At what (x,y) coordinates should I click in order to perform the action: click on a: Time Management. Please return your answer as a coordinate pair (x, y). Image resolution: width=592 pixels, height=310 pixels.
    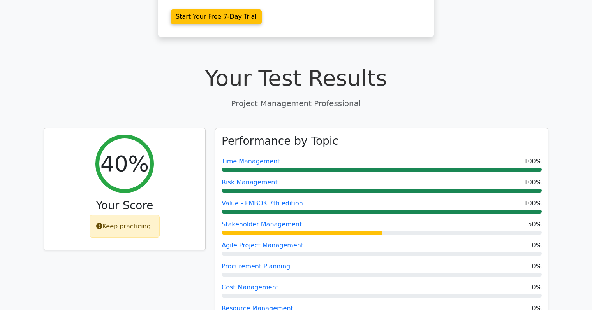
    Looking at the image, I should click on (251, 161).